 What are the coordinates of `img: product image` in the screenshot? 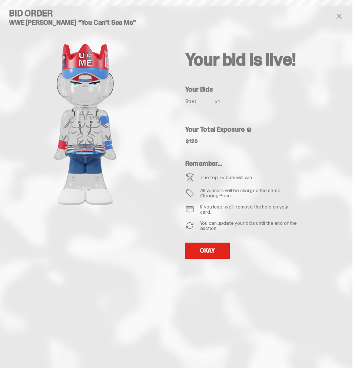 It's located at (85, 125).